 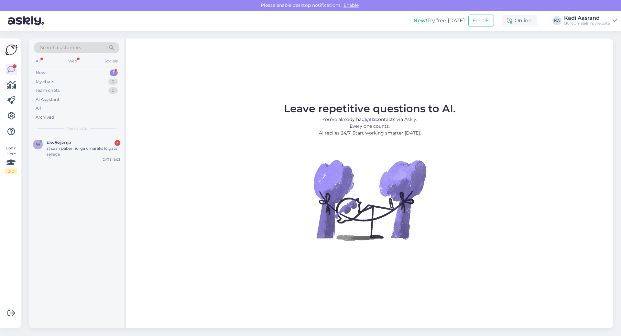 What do you see at coordinates (48, 91) in the screenshot?
I see `div: Team chats` at bounding box center [48, 91].